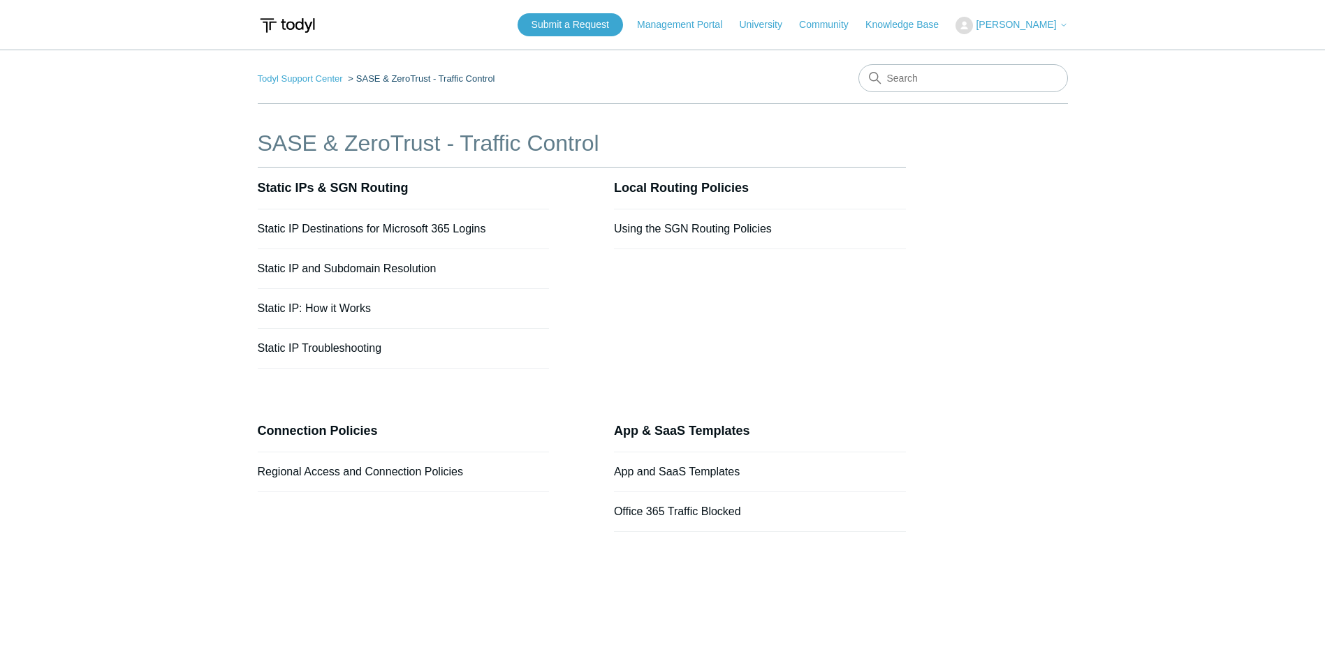  I want to click on a: Knowledge Base, so click(909, 24).